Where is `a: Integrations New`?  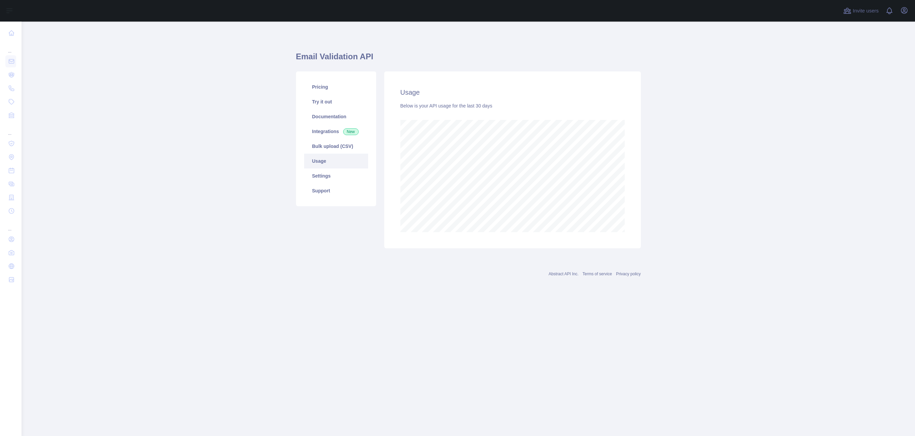 a: Integrations New is located at coordinates (336, 131).